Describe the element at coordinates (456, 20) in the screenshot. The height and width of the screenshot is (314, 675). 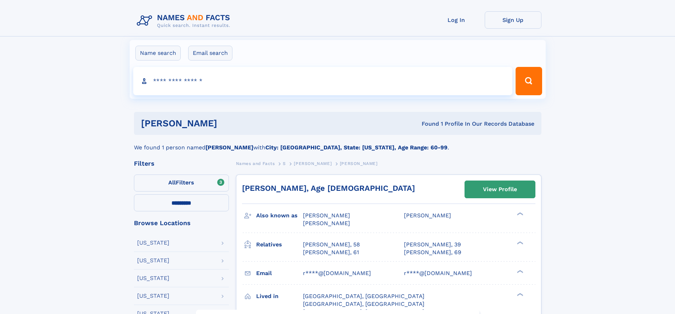
I see `a: Log In` at that location.